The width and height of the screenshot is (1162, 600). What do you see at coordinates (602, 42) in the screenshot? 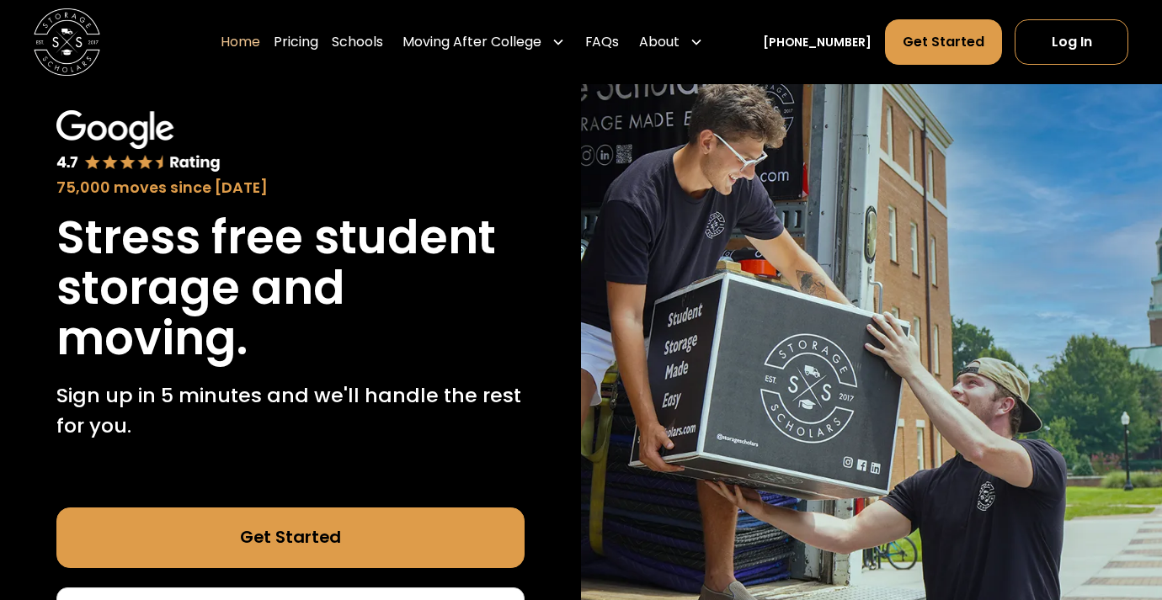
I see `a: FAQs` at bounding box center [602, 42].